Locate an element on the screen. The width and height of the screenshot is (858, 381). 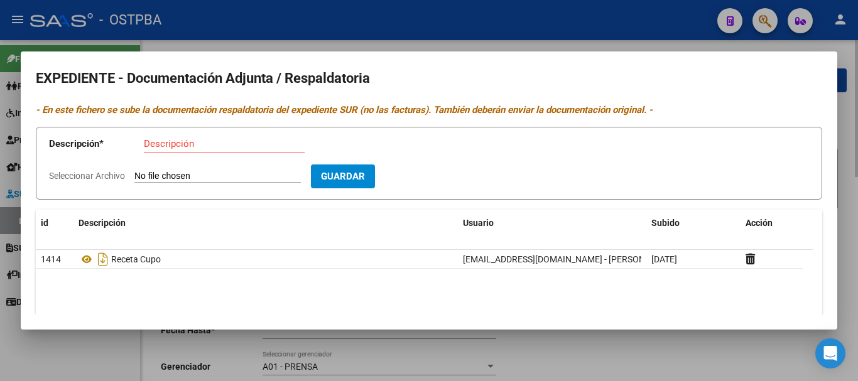
span: Descripción is located at coordinates (102, 223).